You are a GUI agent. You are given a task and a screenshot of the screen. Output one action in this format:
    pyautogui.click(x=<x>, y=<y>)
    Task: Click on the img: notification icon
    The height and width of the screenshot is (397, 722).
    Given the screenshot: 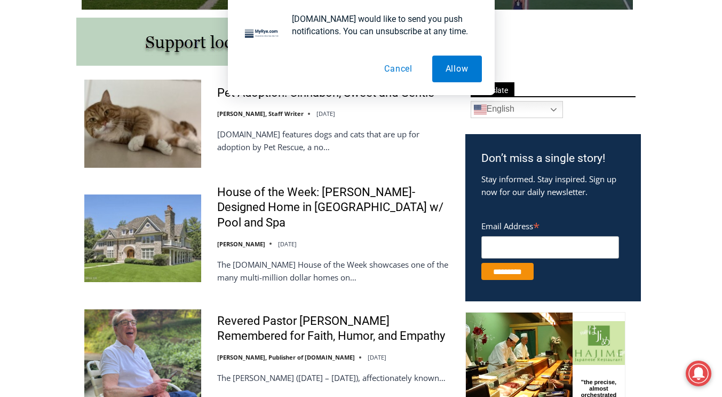 What is the action you would take?
    pyautogui.click(x=262, y=34)
    